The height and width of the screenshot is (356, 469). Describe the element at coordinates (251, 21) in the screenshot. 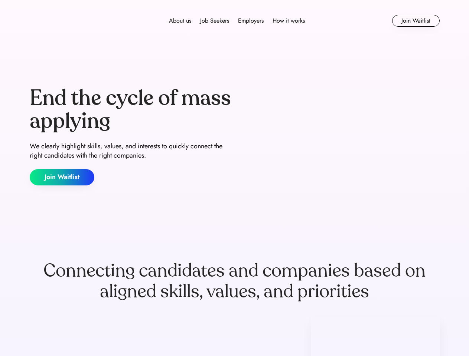

I see `div: Employers` at that location.